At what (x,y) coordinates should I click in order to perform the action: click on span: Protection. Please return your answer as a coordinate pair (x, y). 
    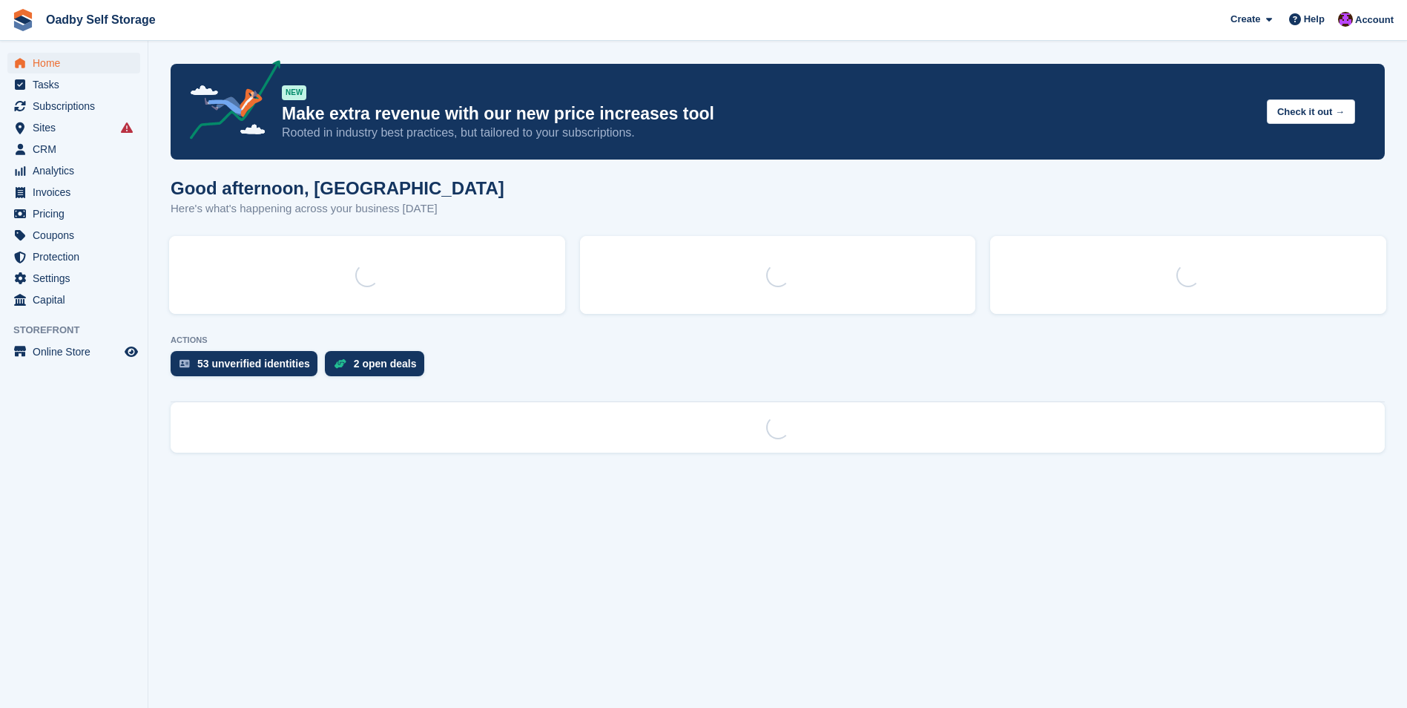
    Looking at the image, I should click on (77, 257).